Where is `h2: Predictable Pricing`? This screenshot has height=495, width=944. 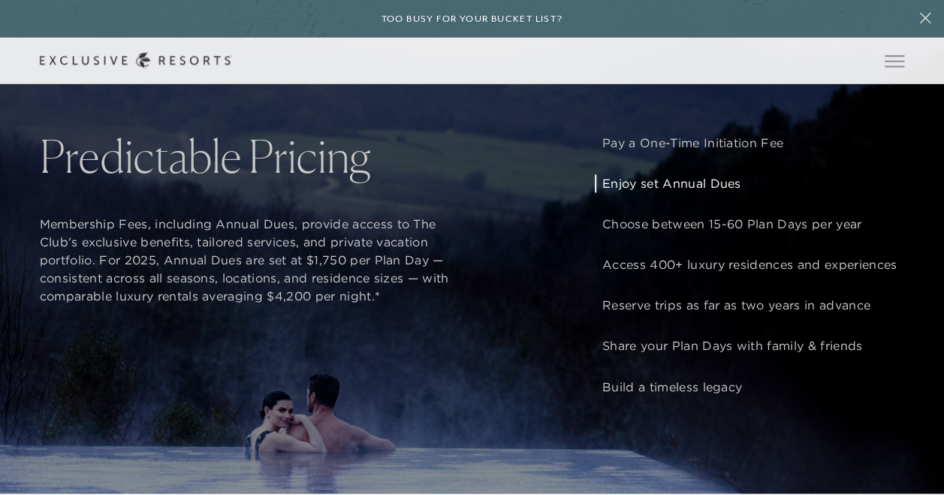 h2: Predictable Pricing is located at coordinates (256, 156).